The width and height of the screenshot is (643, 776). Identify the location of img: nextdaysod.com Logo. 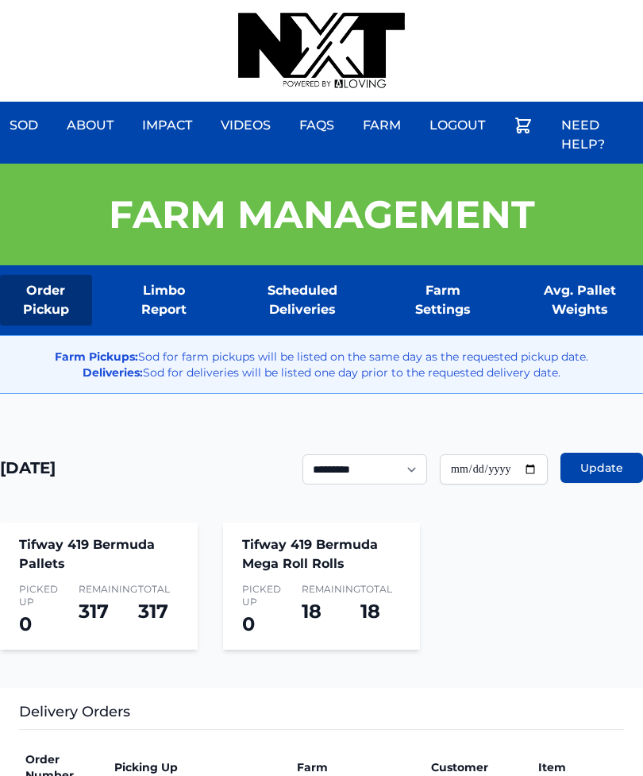
(322, 51).